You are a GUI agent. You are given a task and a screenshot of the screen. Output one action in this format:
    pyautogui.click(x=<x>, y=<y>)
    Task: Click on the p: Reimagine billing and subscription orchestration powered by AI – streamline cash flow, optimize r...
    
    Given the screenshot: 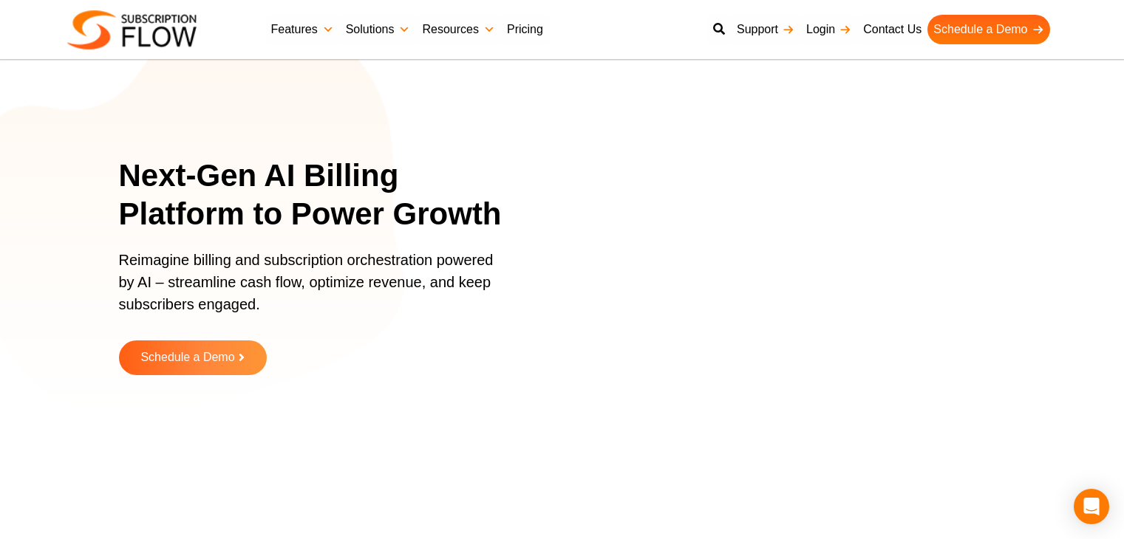 What is the action you would take?
    pyautogui.click(x=311, y=290)
    